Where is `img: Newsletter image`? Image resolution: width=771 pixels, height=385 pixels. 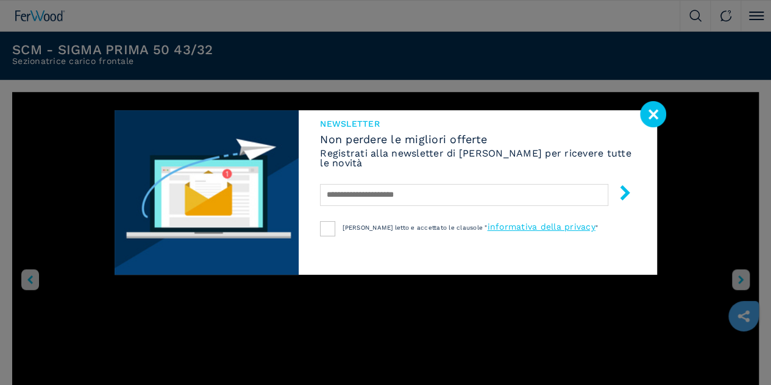 img: Newsletter image is located at coordinates (207, 193).